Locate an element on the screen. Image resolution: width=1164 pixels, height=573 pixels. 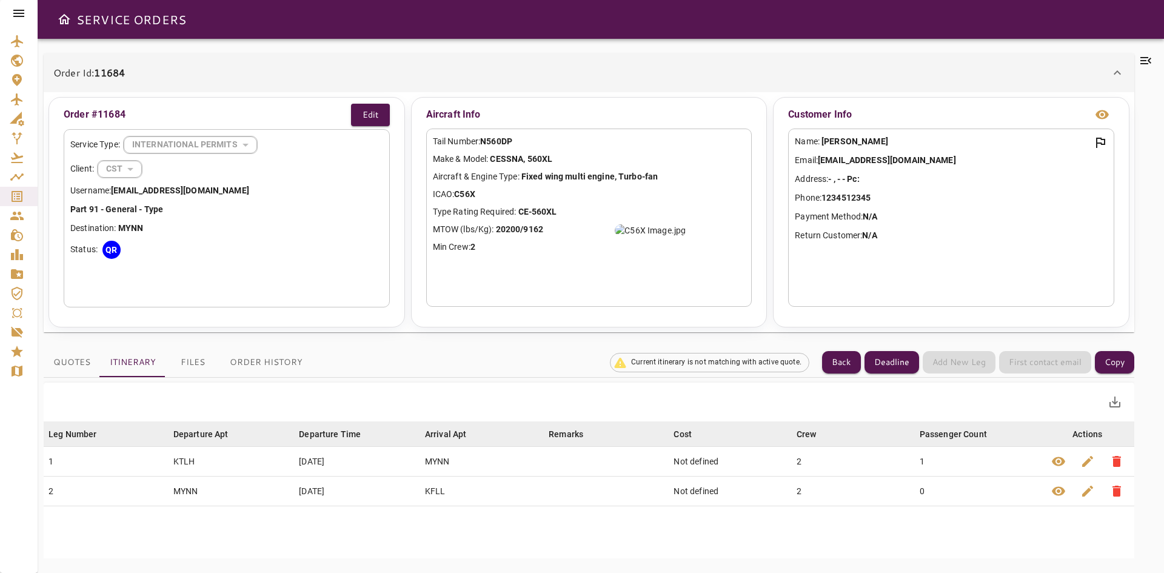
div: Leg Number is located at coordinates (73, 434).